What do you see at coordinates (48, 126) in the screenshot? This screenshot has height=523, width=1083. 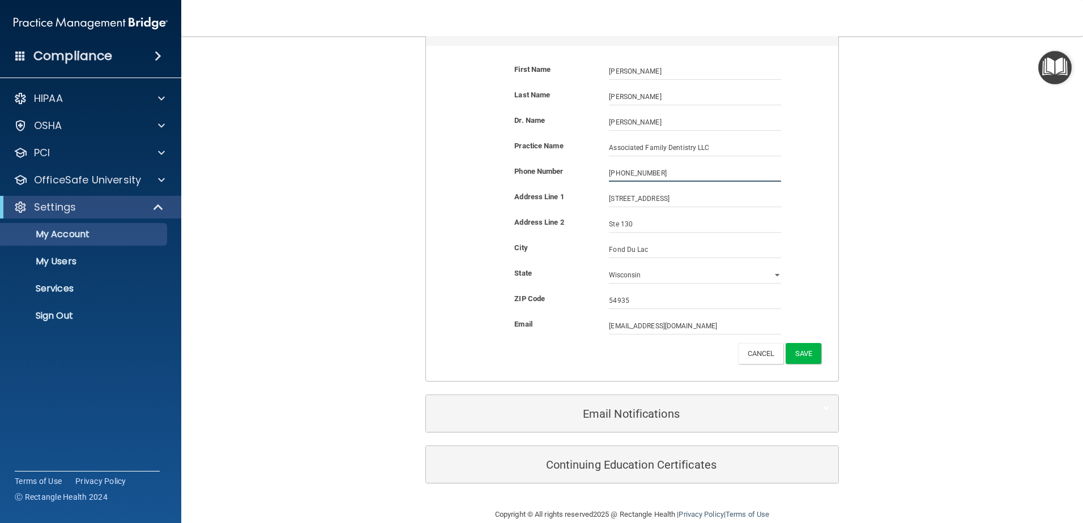 I see `p: OSHA` at bounding box center [48, 126].